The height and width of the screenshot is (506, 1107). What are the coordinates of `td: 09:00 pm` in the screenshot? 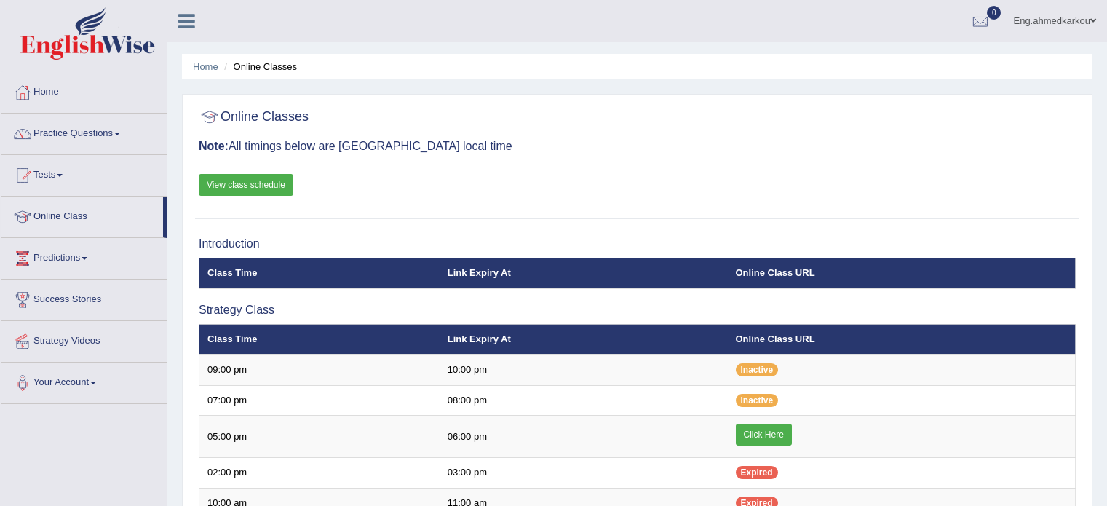 It's located at (320, 370).